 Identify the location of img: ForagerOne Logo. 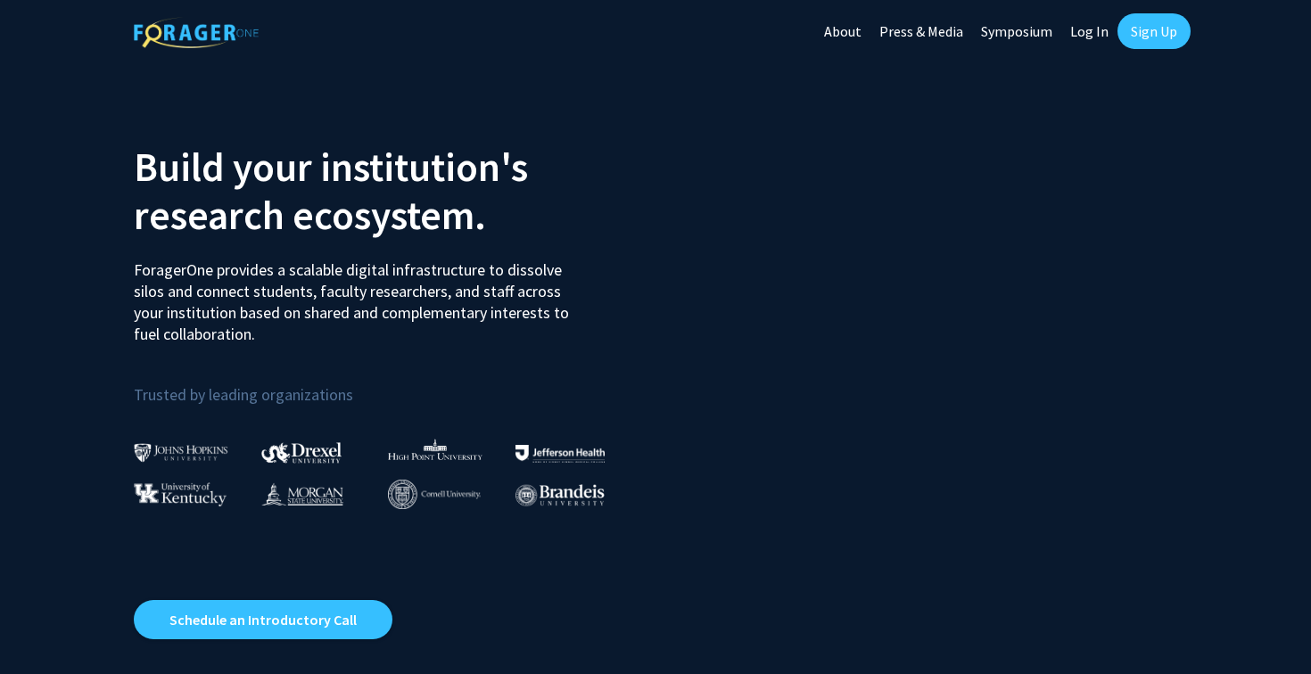
(196, 32).